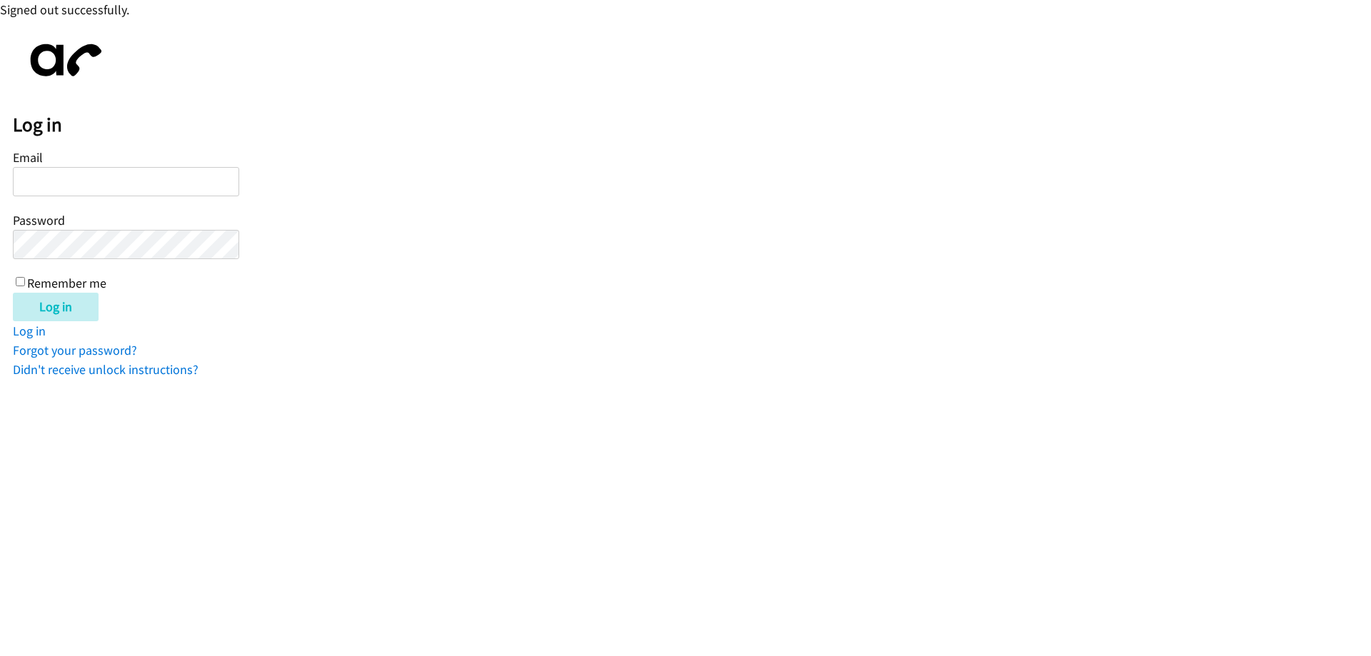 This screenshot has width=1371, height=656. Describe the element at coordinates (63, 60) in the screenshot. I see `img: aphone-8a226864a2ddd6a5e75d1ebefc011f4aa8f32683c2d82f3fb0802fe031f96514.svg` at that location.